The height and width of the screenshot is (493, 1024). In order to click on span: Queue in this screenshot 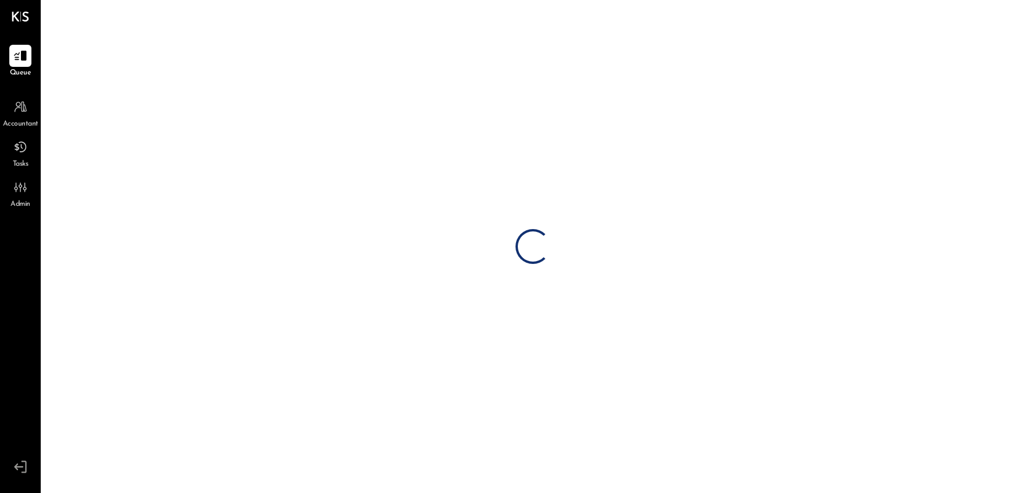, I will do `click(20, 73)`.